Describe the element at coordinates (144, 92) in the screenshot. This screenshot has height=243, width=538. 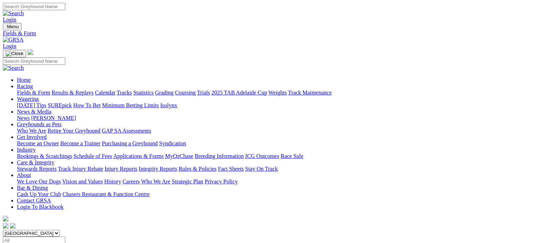
I see `a: Statistics` at that location.